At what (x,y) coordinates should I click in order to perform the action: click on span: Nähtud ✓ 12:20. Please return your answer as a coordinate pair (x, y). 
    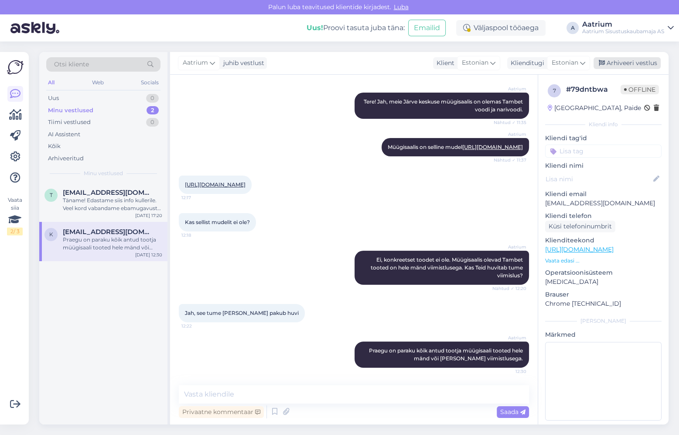
    Looking at the image, I should click on (510, 288).